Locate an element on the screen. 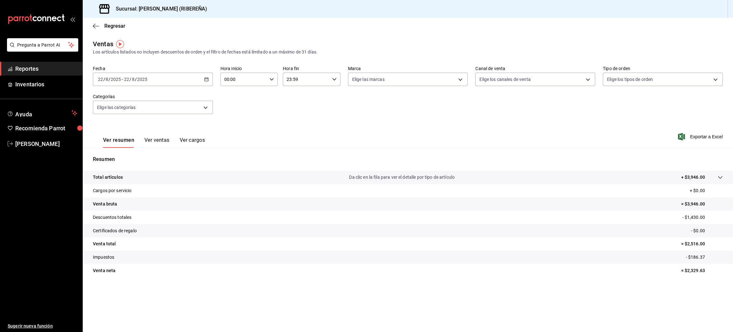 The image size is (733, 332). span: Pregunta a Parrot AI is located at coordinates (43, 45).